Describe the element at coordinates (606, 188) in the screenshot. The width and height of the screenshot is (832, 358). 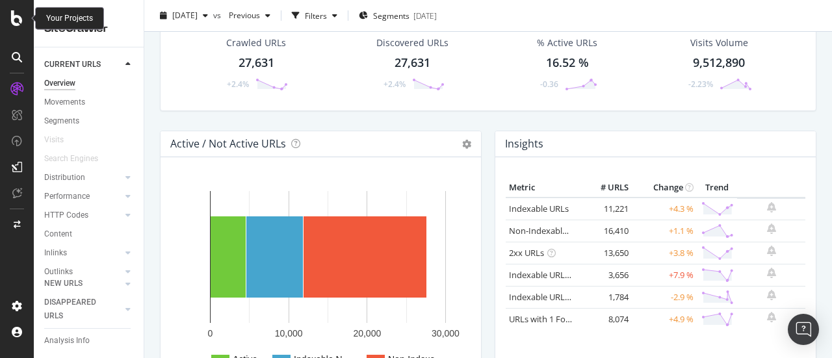
I see `th: # URLS` at that location.